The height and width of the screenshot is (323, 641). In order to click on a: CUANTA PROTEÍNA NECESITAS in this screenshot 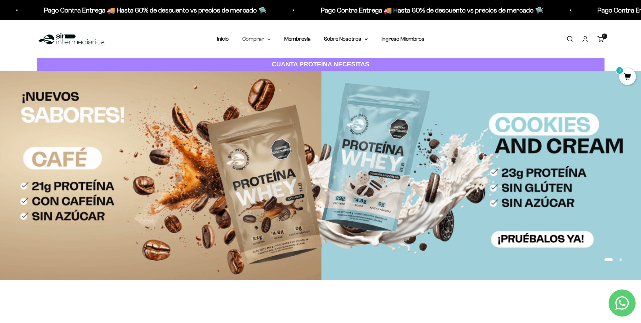, I will do `click(321, 64)`.